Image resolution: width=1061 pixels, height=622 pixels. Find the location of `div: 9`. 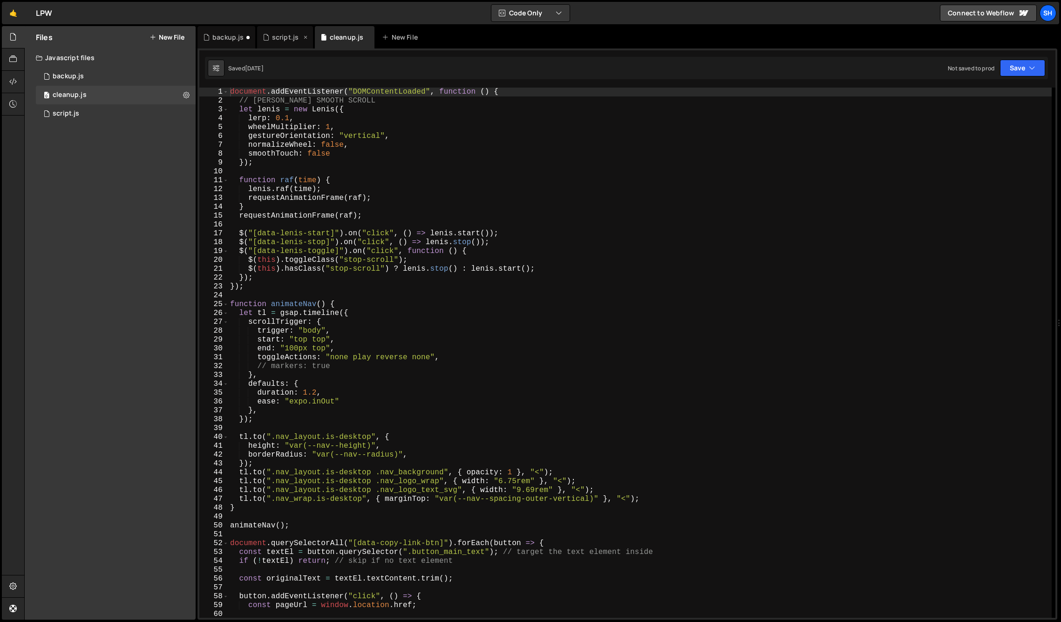

div: 9 is located at coordinates (214, 163).